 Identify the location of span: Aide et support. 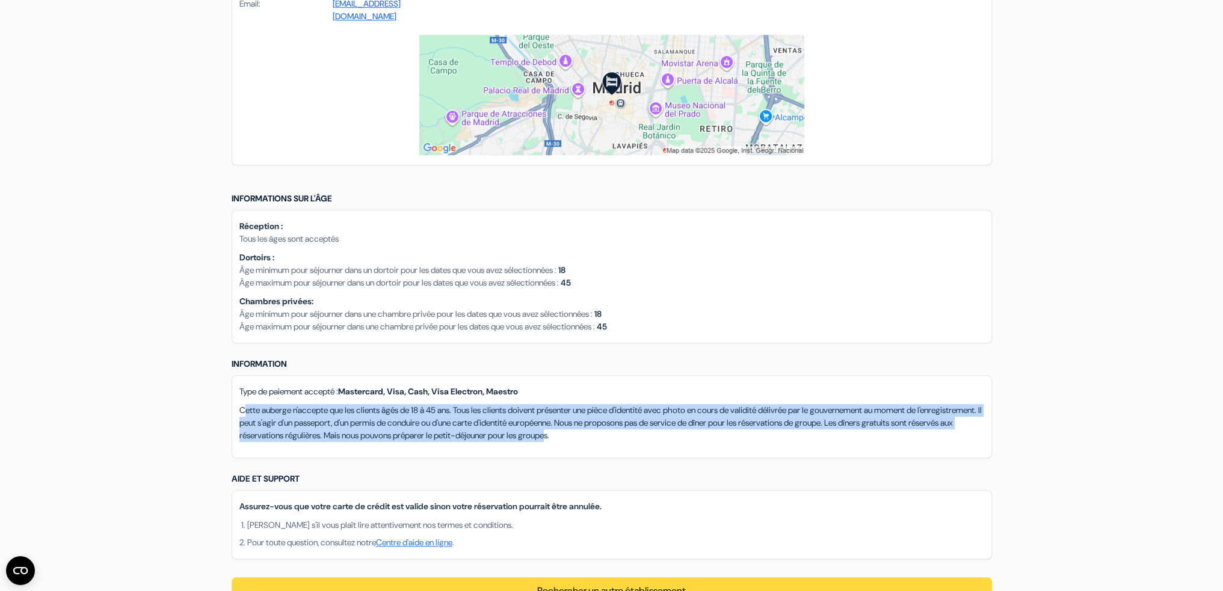
(265, 479).